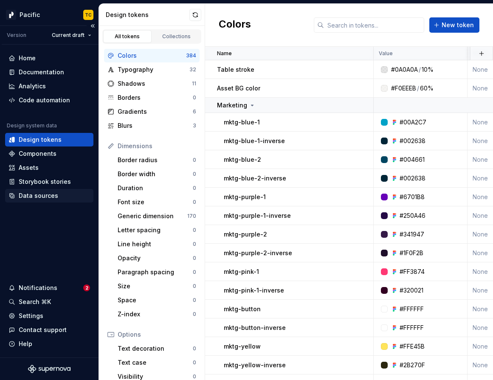  I want to click on a: Line height0, so click(157, 244).